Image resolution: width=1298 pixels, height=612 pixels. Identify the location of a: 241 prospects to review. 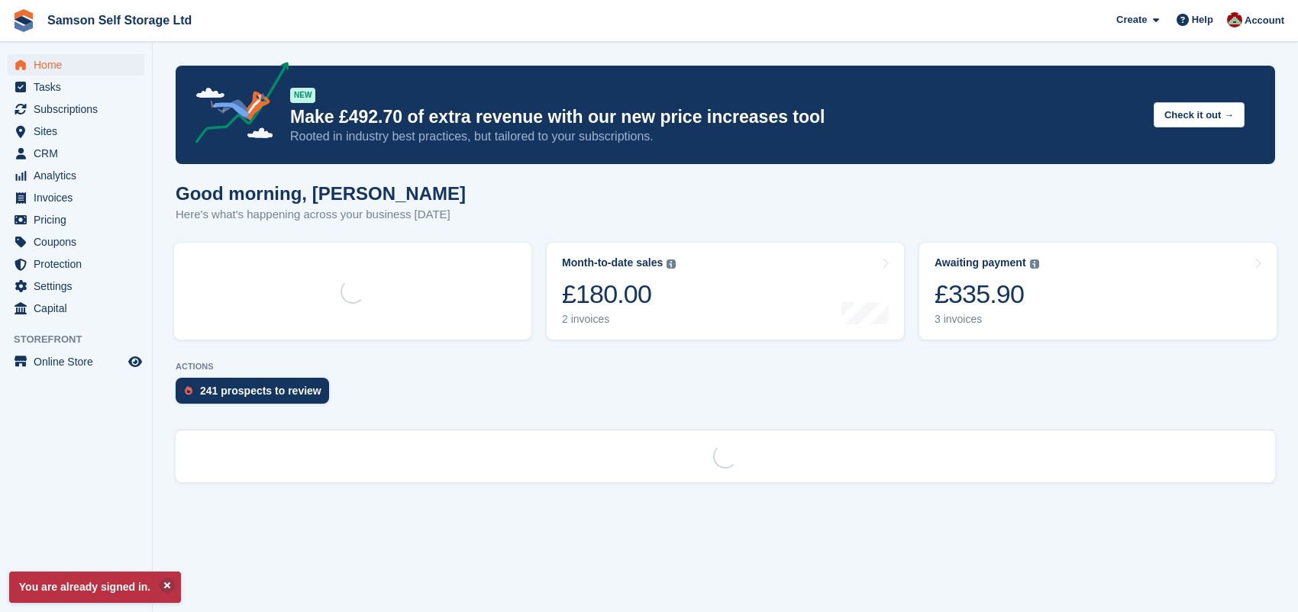
(256, 395).